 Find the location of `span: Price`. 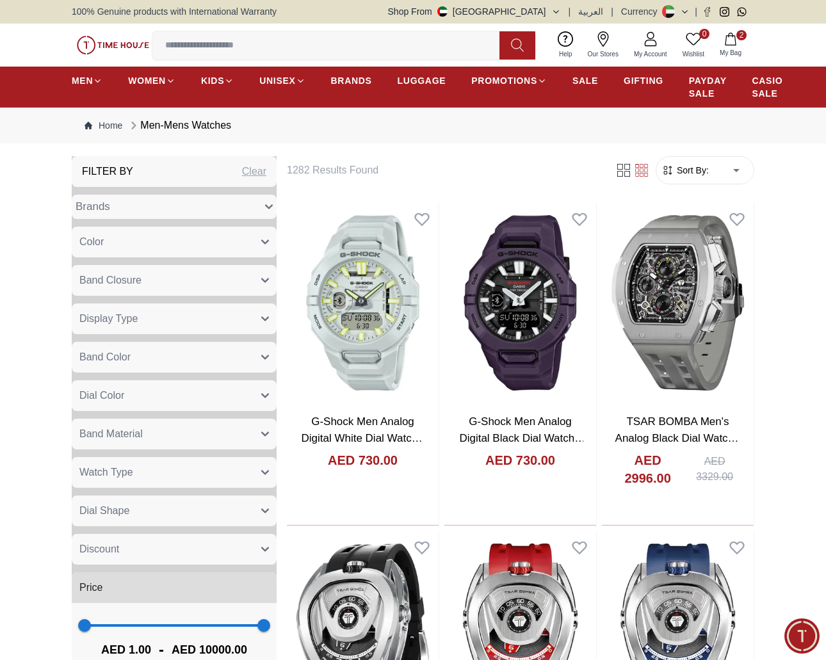

span: Price is located at coordinates (91, 588).